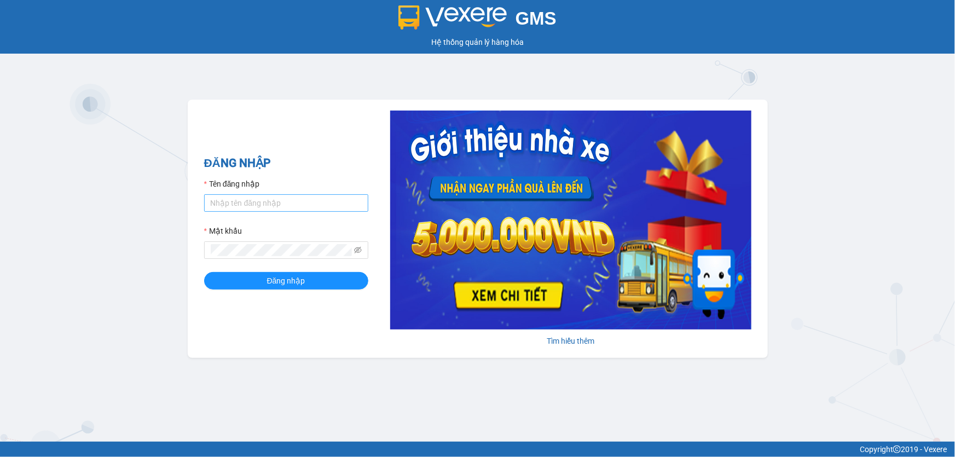 The height and width of the screenshot is (457, 955). I want to click on h2: ĐĂNG NHẬP, so click(286, 163).